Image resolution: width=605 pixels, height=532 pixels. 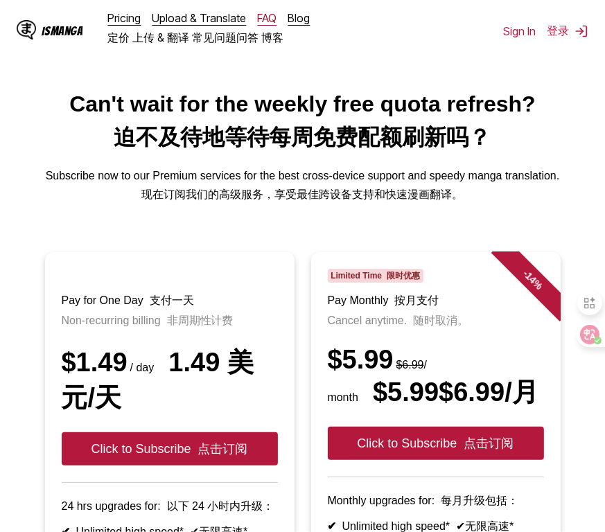 I want to click on span: Limited Time, so click(x=376, y=276).